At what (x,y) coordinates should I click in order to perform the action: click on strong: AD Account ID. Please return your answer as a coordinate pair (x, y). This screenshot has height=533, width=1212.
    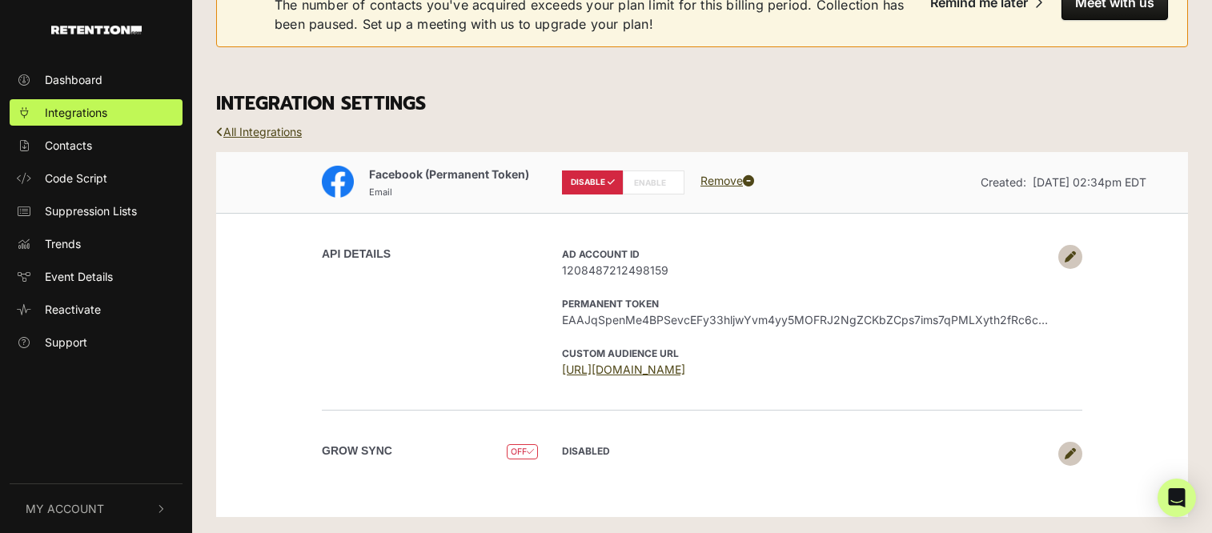
    Looking at the image, I should click on (600, 254).